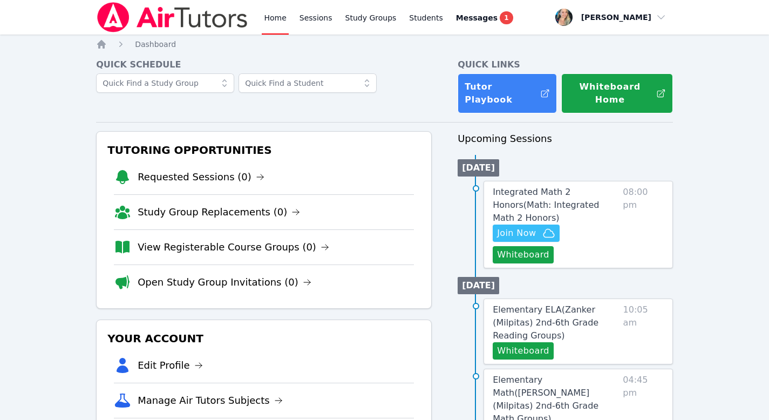 The image size is (769, 420). Describe the element at coordinates (225, 282) in the screenshot. I see `a: Open Study Group Invitations (0)` at that location.